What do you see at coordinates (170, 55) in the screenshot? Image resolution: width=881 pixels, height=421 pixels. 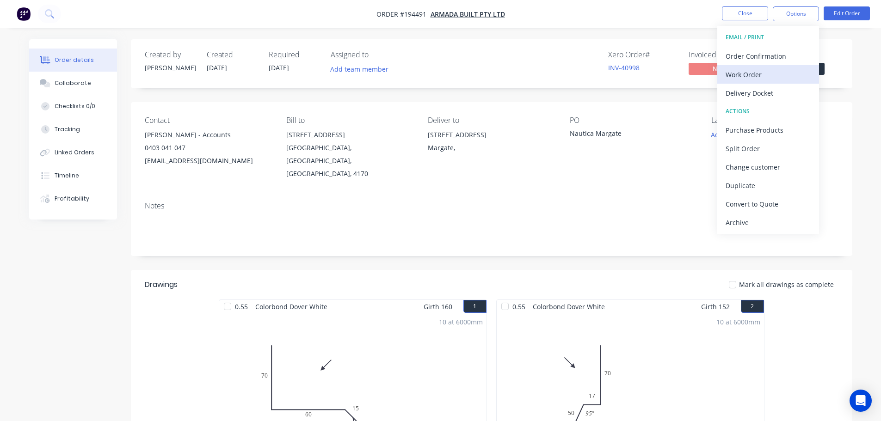 I see `div: Created by` at bounding box center [170, 55].